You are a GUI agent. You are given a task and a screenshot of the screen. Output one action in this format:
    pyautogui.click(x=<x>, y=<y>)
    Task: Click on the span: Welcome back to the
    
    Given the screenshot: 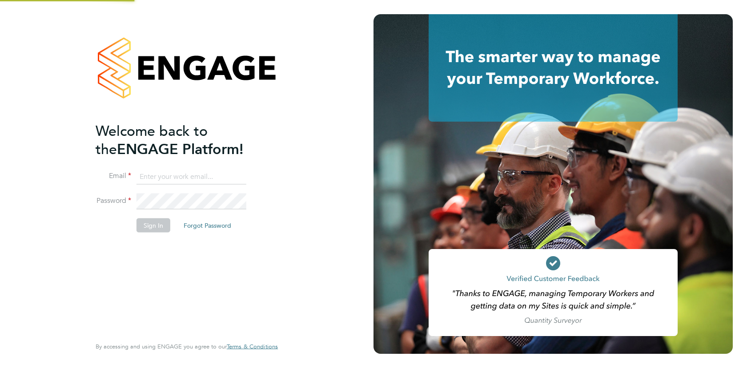 What is the action you would take?
    pyautogui.click(x=152, y=140)
    